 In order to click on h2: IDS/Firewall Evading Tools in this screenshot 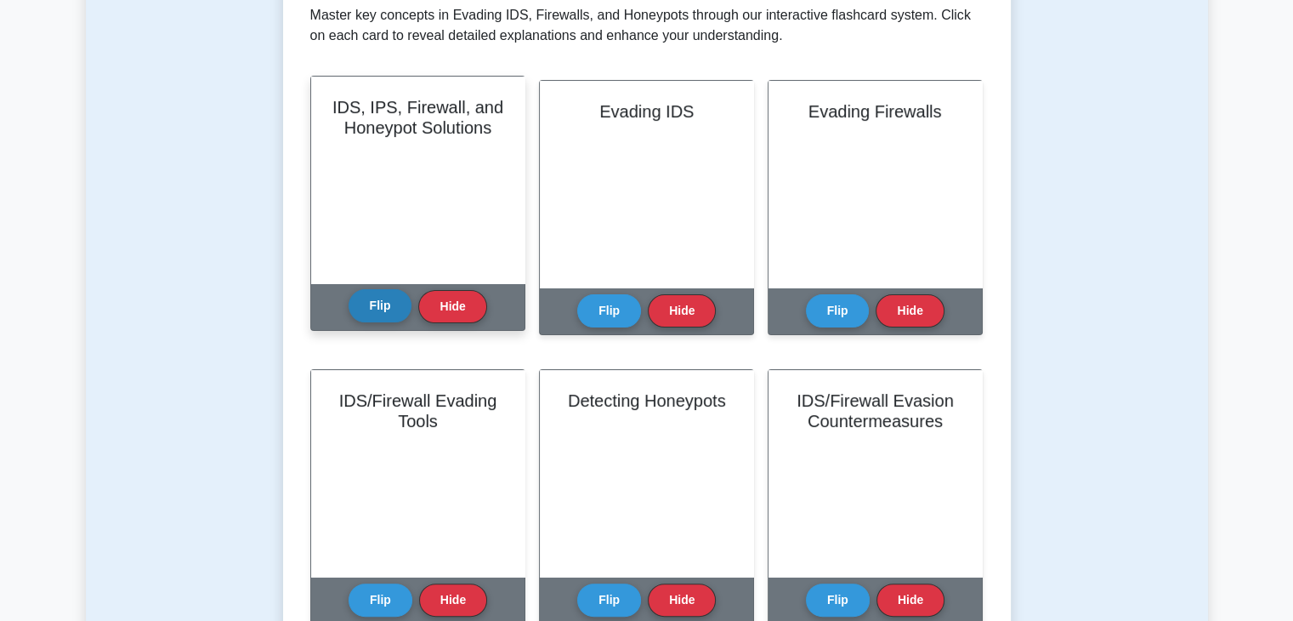, I will do `click(417, 411)`.